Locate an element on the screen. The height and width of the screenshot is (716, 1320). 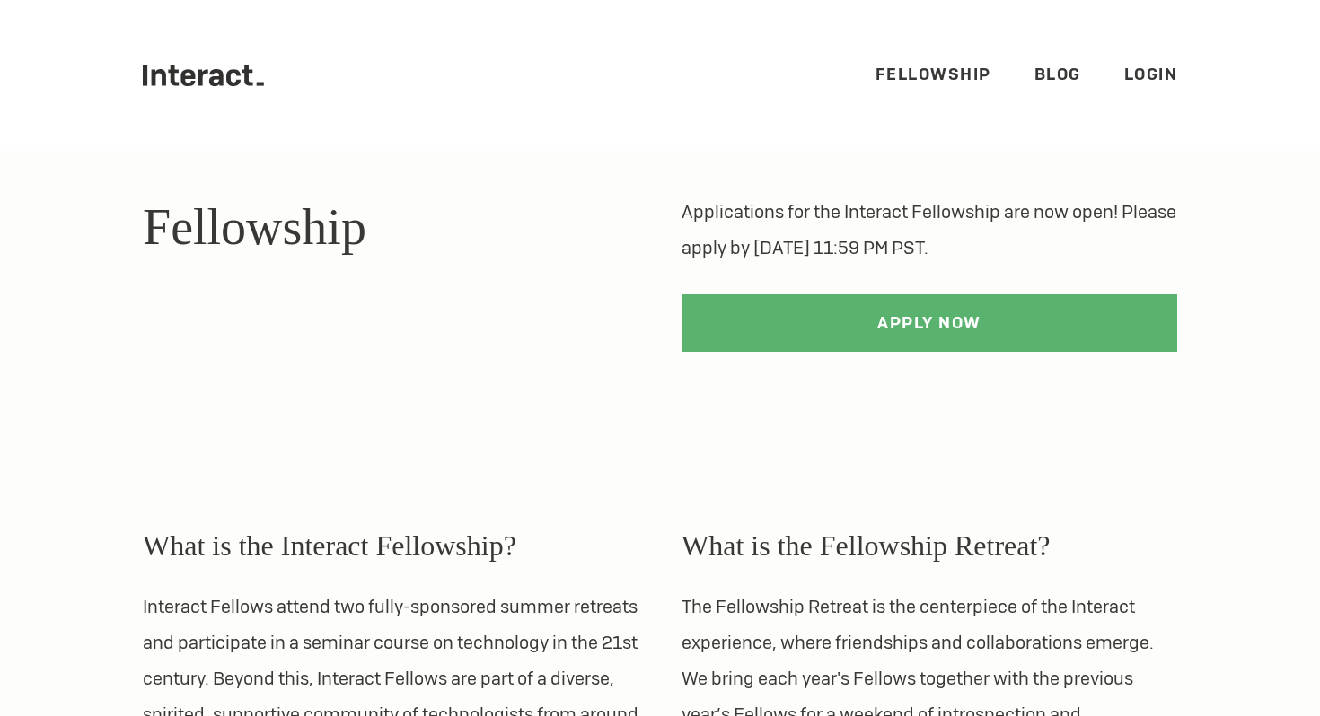
a: Blog is located at coordinates (1057, 74).